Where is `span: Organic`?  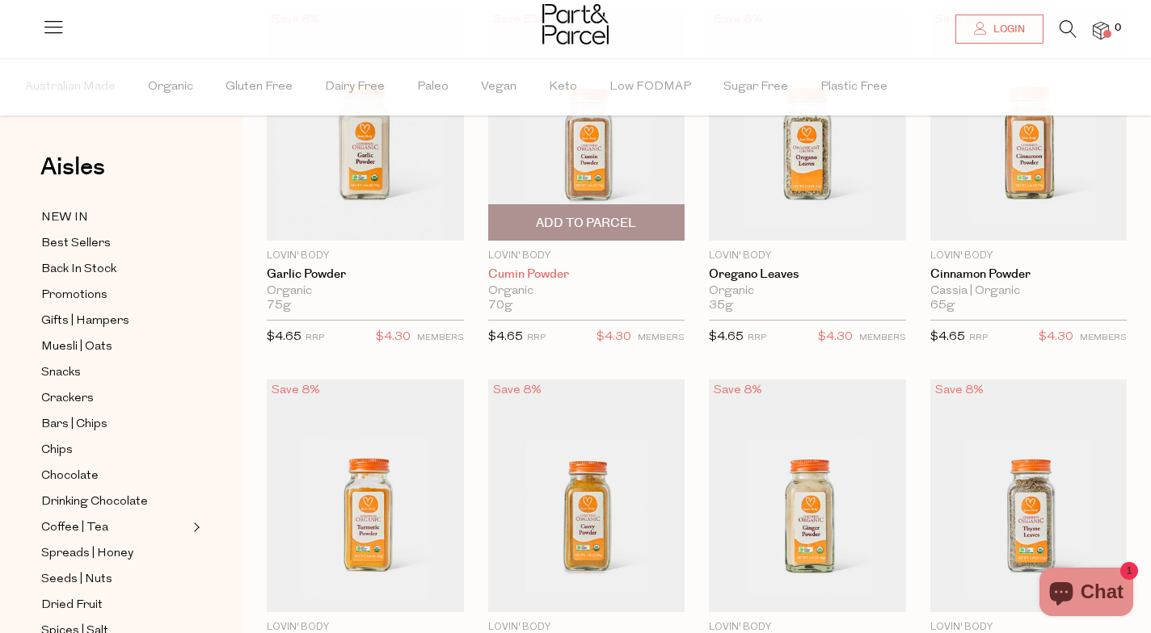
span: Organic is located at coordinates (170, 87).